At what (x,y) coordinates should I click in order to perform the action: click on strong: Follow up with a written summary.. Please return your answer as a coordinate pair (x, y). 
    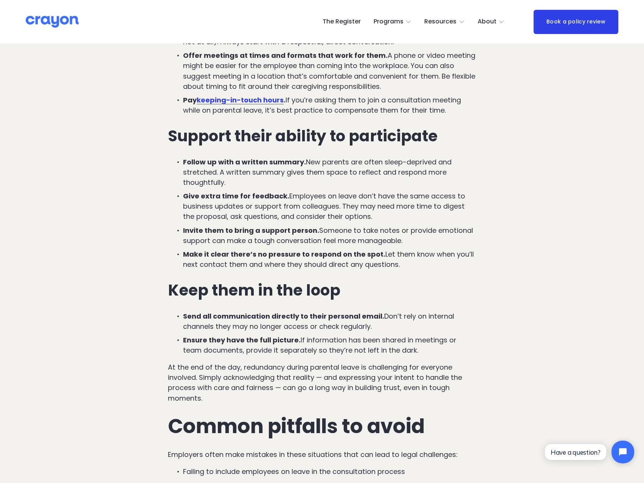
    Looking at the image, I should click on (244, 162).